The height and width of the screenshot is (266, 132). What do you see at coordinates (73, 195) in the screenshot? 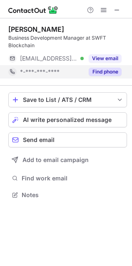
I see `span: Notes` at bounding box center [73, 195].